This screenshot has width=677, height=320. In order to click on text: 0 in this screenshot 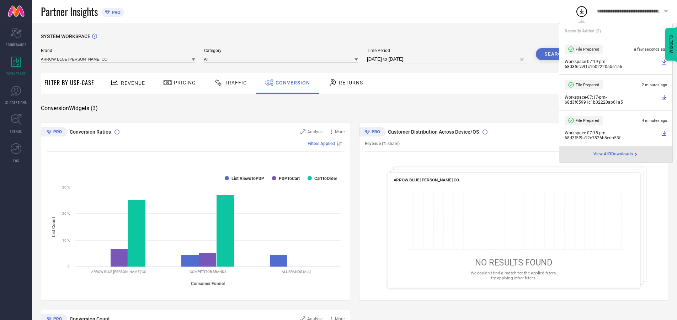, I will do `click(69, 266)`.